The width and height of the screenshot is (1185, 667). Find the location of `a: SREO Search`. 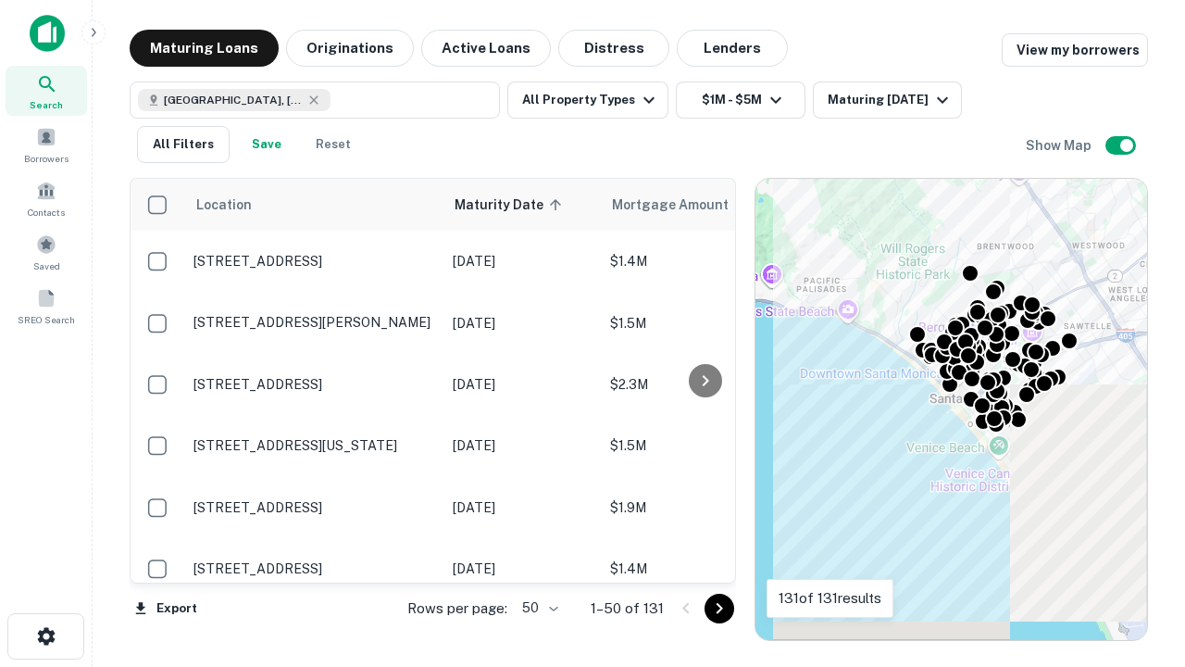

a: SREO Search is located at coordinates (46, 306).